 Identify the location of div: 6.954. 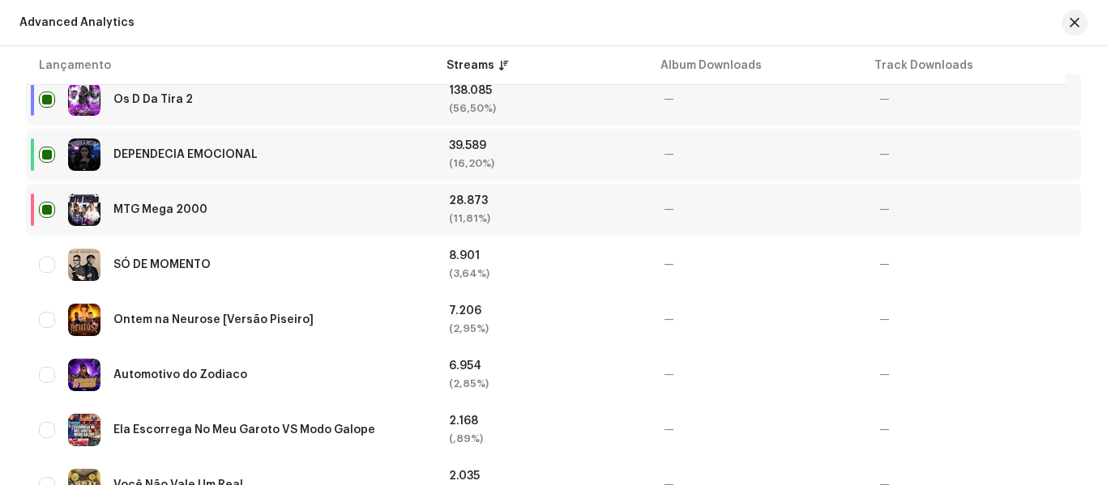
(543, 366).